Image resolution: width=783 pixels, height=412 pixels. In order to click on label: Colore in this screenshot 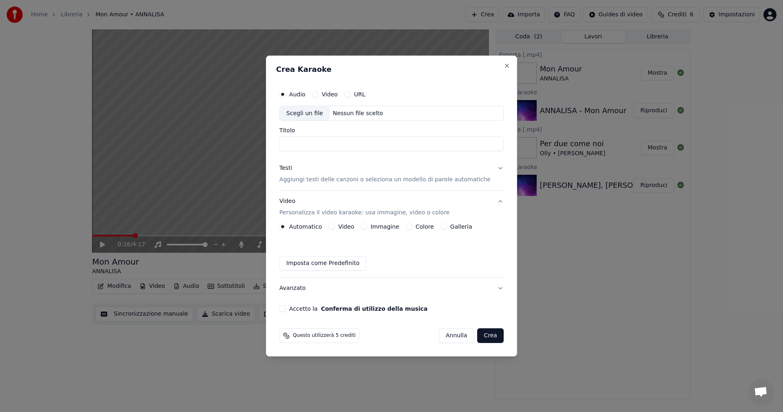, I will do `click(425, 226)`.